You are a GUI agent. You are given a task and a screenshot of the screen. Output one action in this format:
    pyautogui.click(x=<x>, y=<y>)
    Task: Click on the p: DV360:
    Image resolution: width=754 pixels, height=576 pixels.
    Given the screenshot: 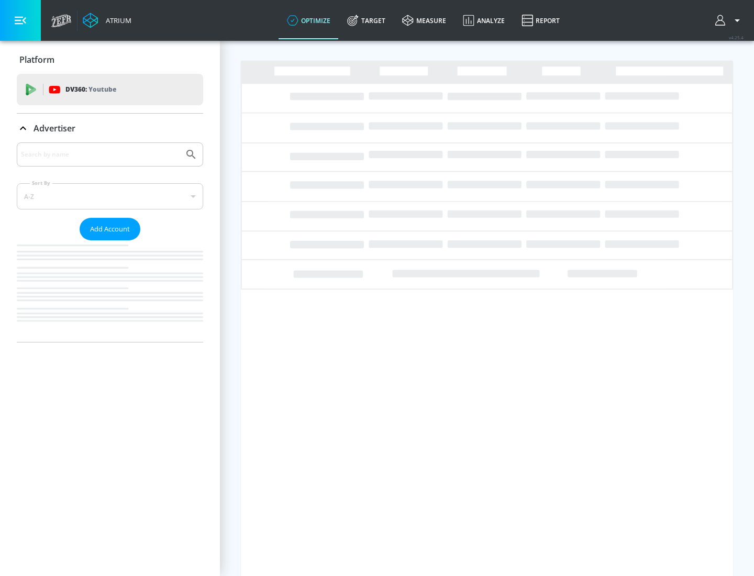 What is the action you would take?
    pyautogui.click(x=91, y=90)
    